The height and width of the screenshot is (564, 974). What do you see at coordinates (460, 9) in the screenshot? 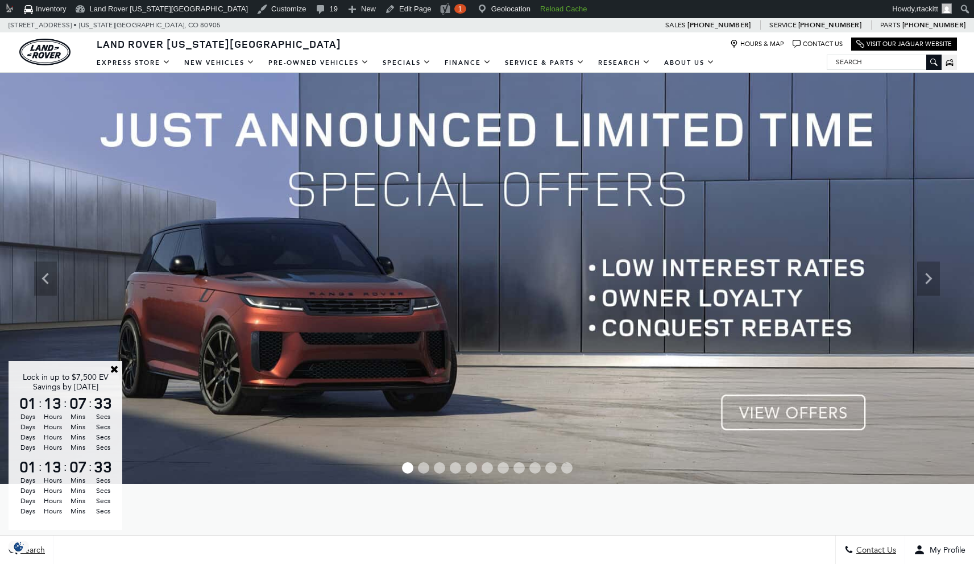
I see `span: 1` at bounding box center [460, 9].